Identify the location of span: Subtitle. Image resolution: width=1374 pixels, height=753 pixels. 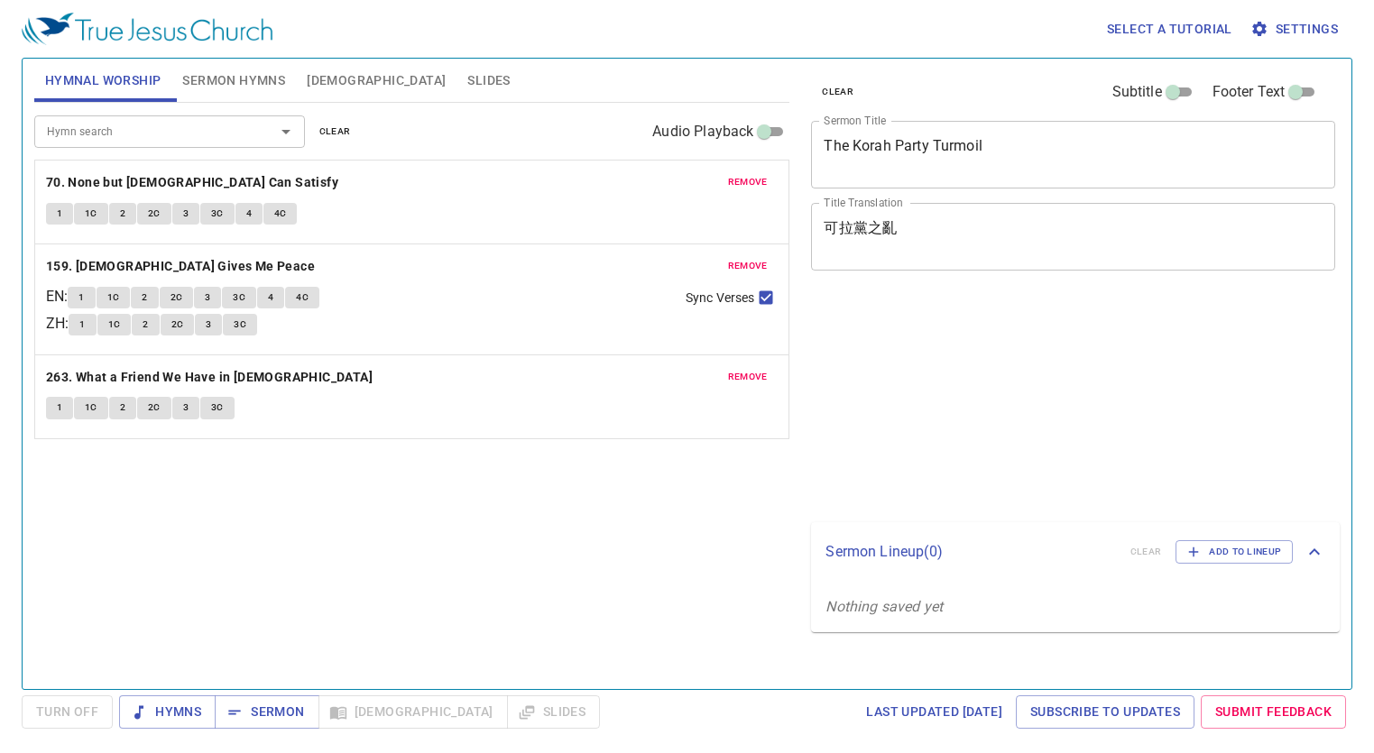
(1137, 92).